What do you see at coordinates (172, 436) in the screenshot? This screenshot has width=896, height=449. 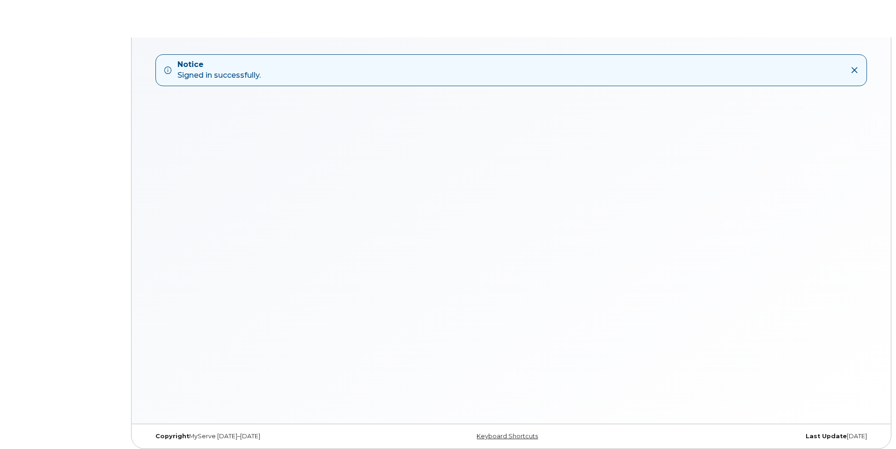 I see `strong: Copyright` at bounding box center [172, 436].